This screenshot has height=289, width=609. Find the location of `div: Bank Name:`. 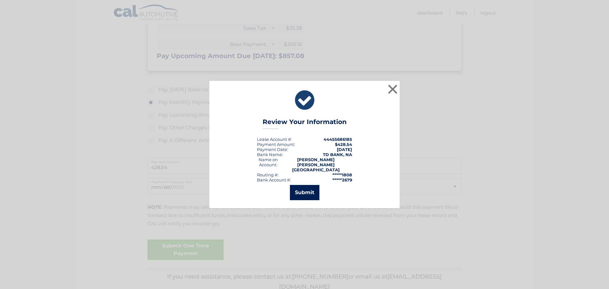

div: Bank Name: is located at coordinates (270, 155).